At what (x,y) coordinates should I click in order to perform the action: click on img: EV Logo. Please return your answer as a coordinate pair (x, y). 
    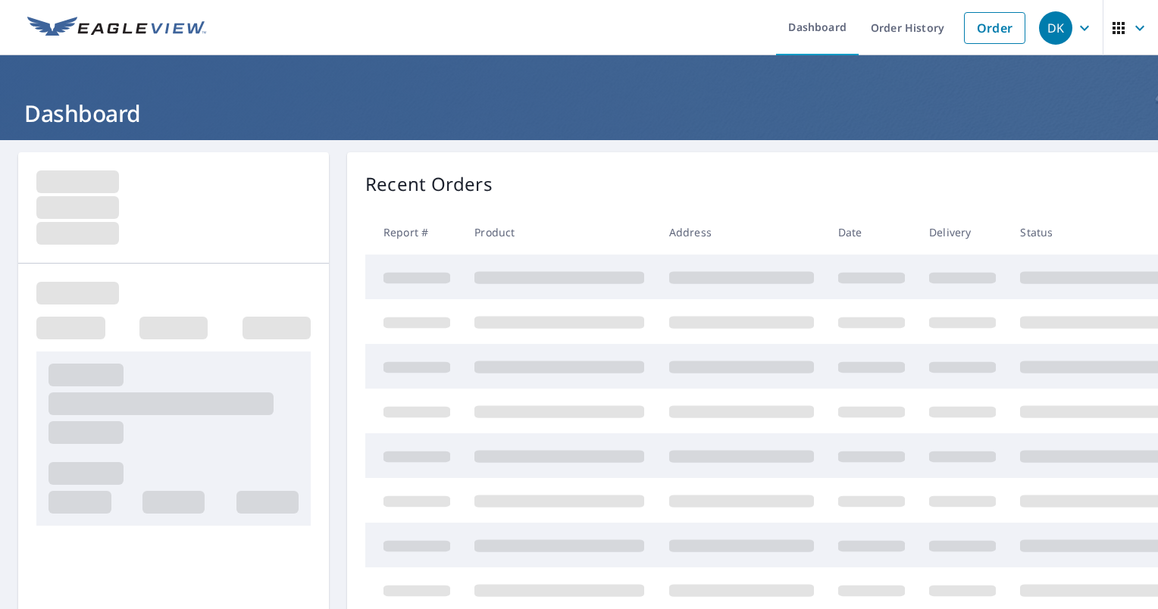
    Looking at the image, I should click on (117, 28).